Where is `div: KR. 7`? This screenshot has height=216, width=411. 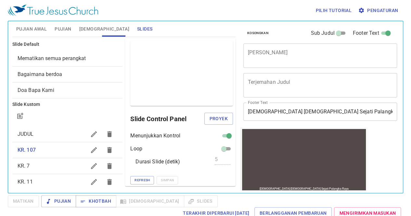 div: KR. 7 is located at coordinates (68, 166).